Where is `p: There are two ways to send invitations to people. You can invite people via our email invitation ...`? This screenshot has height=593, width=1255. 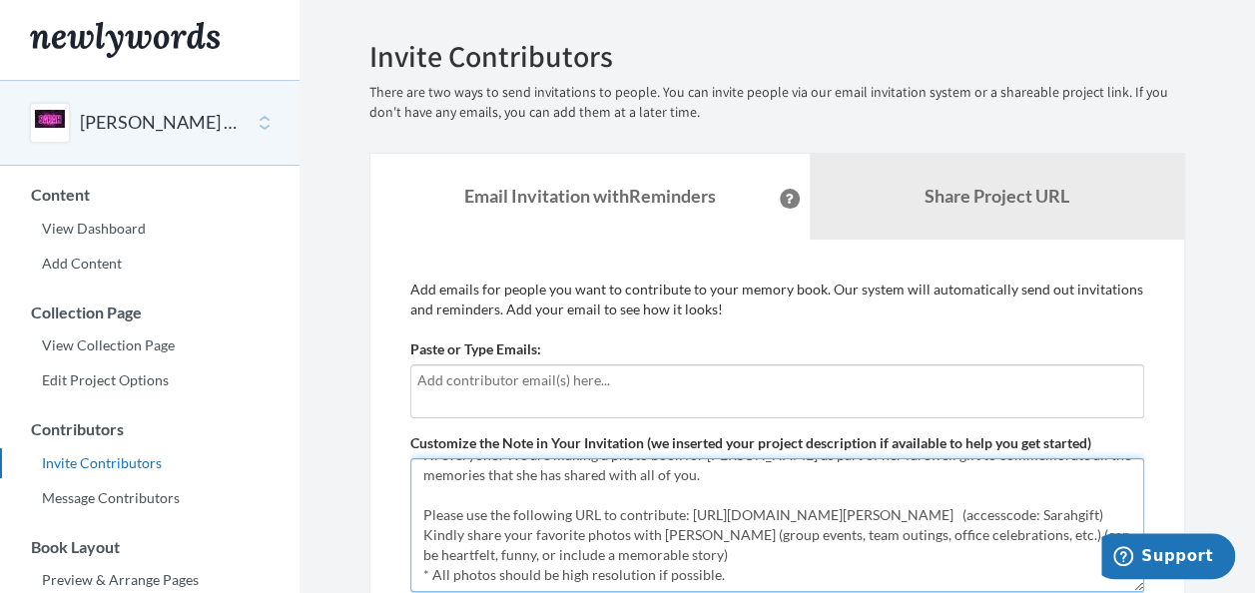
p: There are two ways to send invitations to people. You can invite people via our email invitation ... is located at coordinates (777, 103).